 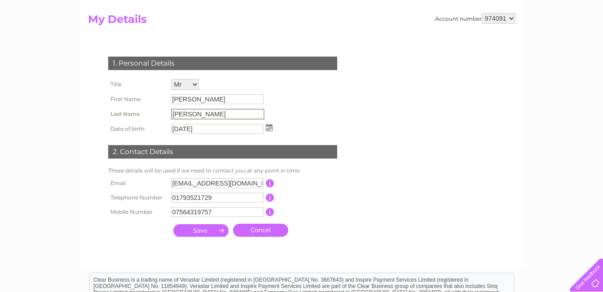 I want to click on th: Email, so click(x=137, y=183).